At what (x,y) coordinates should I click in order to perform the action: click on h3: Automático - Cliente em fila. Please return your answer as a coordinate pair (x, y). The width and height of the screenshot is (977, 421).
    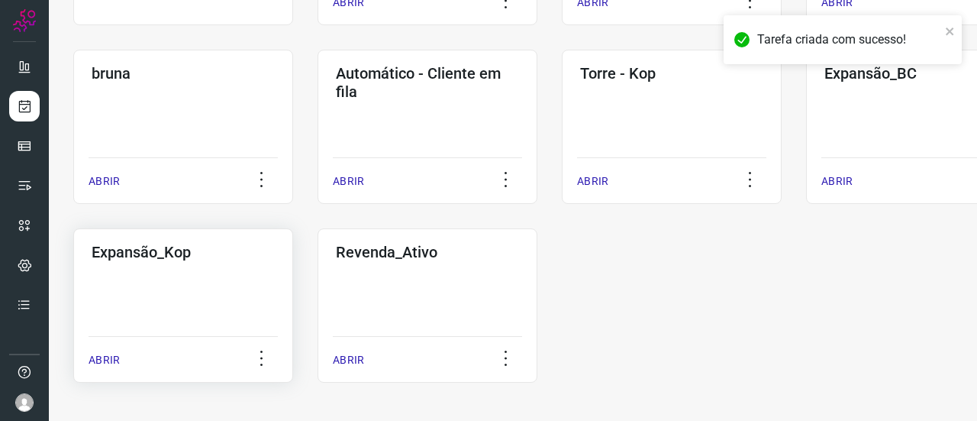
    Looking at the image, I should click on (428, 82).